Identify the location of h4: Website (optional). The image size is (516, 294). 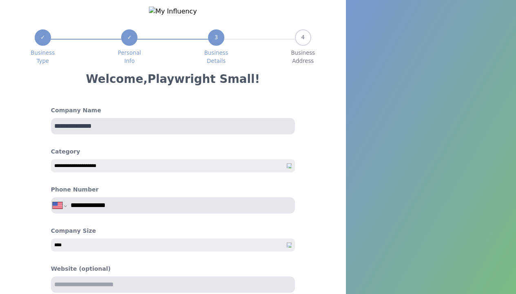
(173, 268).